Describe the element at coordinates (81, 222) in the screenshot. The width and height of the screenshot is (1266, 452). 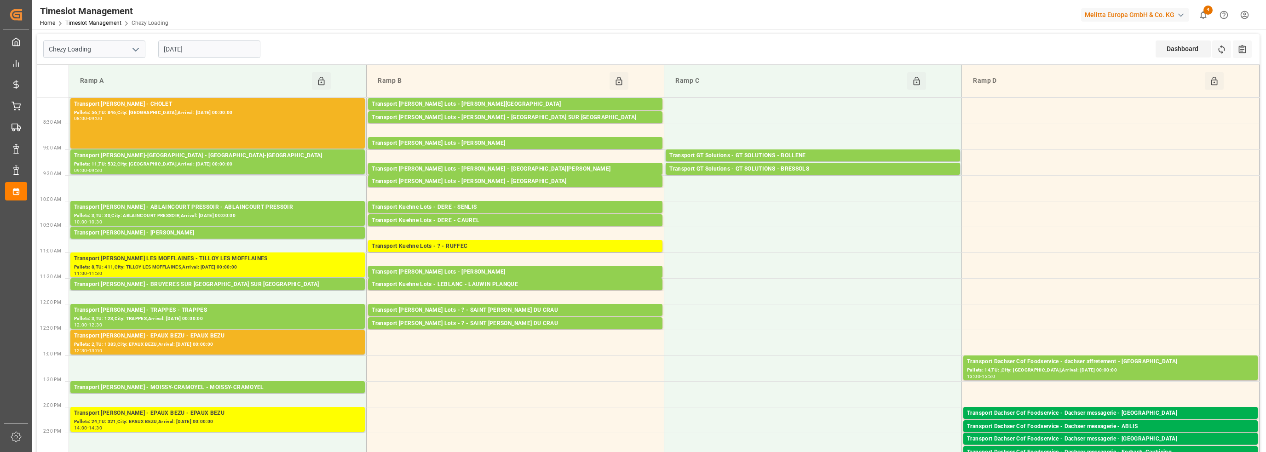
I see `div: 10:00` at that location.